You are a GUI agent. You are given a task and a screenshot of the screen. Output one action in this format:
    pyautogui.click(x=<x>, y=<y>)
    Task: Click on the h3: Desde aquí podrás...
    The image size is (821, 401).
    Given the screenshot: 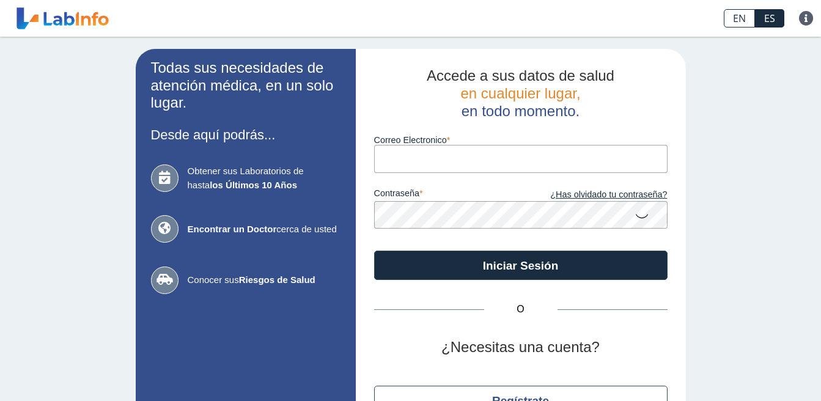 What is the action you would take?
    pyautogui.click(x=246, y=135)
    